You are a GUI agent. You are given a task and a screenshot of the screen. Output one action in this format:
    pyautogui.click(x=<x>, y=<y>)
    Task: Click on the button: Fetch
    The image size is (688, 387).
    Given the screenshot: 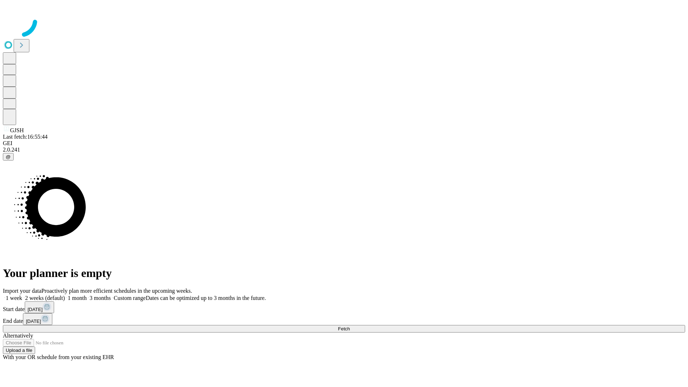 What is the action you would take?
    pyautogui.click(x=344, y=329)
    